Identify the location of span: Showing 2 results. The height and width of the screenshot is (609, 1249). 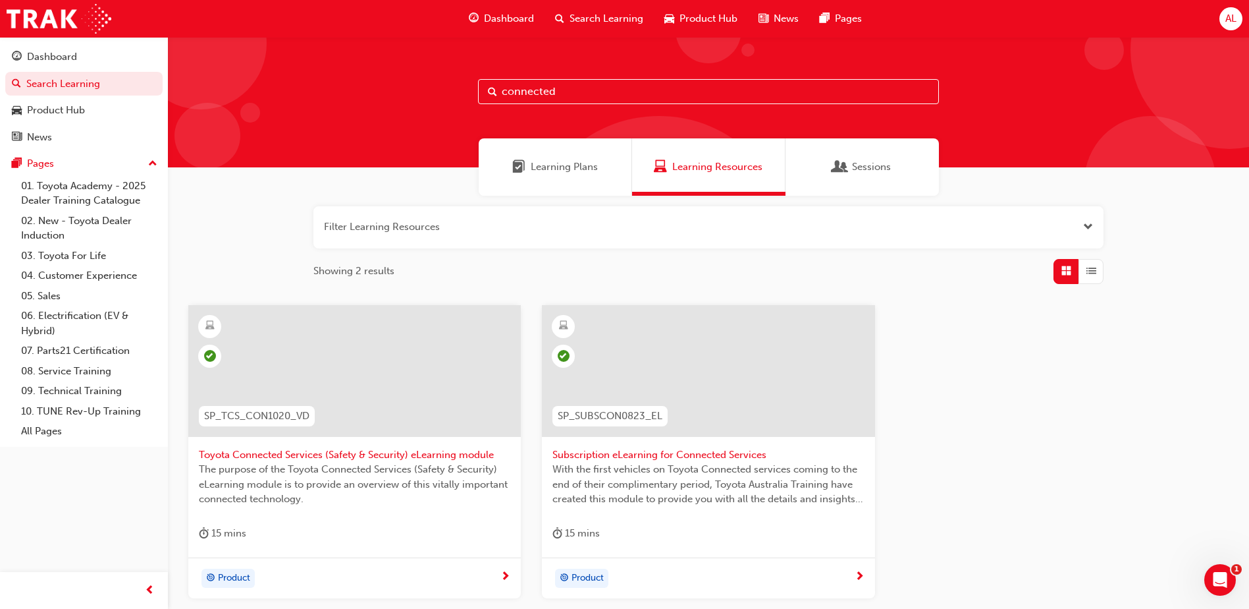
(354, 271).